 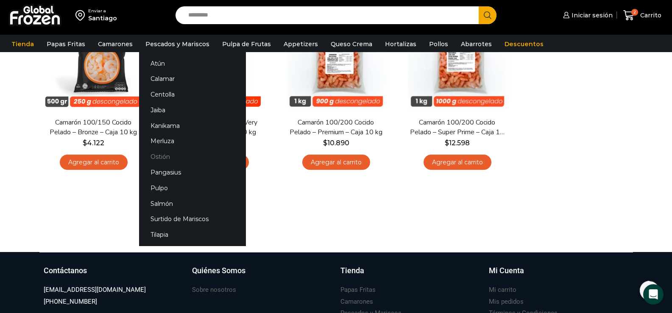 What do you see at coordinates (193, 188) in the screenshot?
I see `a: Pulpo` at bounding box center [193, 188].